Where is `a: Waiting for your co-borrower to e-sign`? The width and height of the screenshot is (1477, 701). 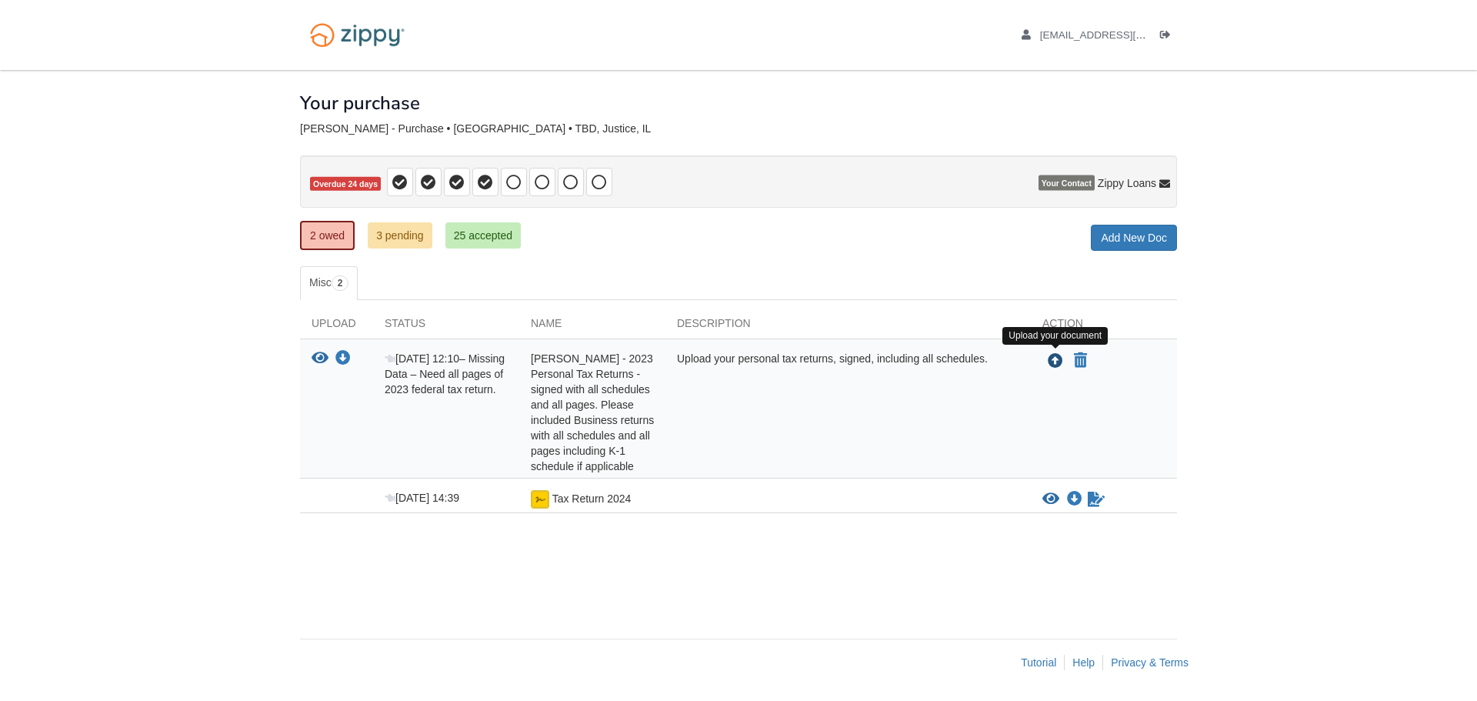 a: Waiting for your co-borrower to e-sign is located at coordinates (1096, 499).